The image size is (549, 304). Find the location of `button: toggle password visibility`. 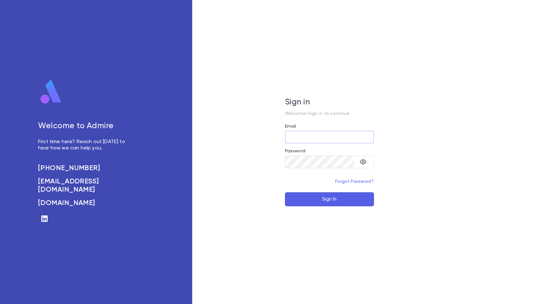

button: toggle password visibility is located at coordinates (363, 162).